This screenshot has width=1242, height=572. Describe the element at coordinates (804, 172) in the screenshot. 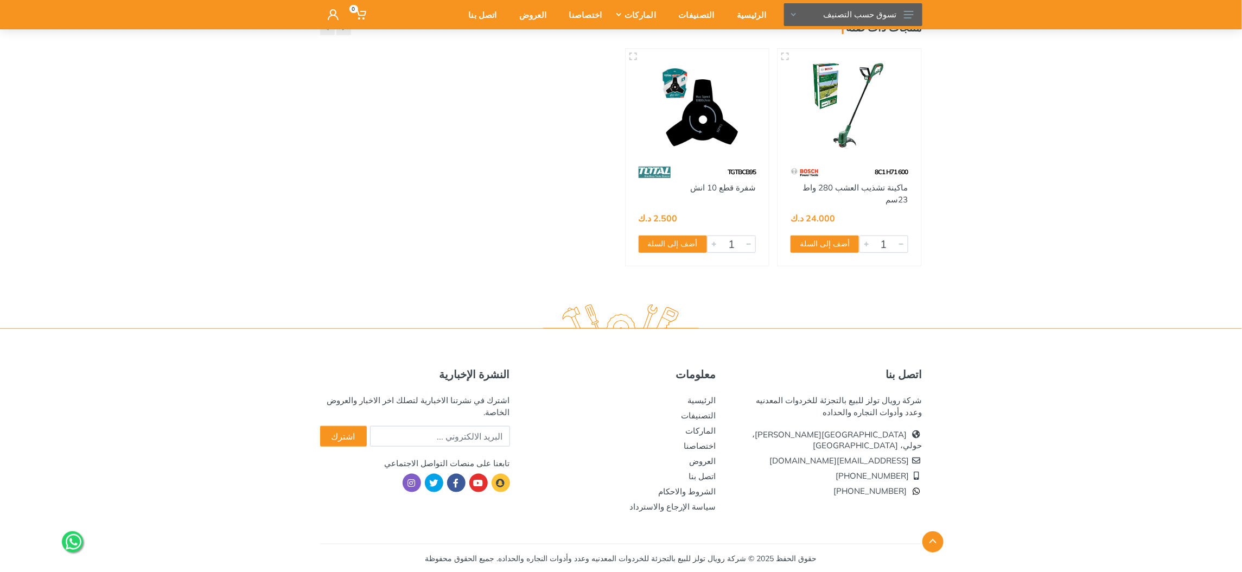

I see `img: 55.webp` at that location.